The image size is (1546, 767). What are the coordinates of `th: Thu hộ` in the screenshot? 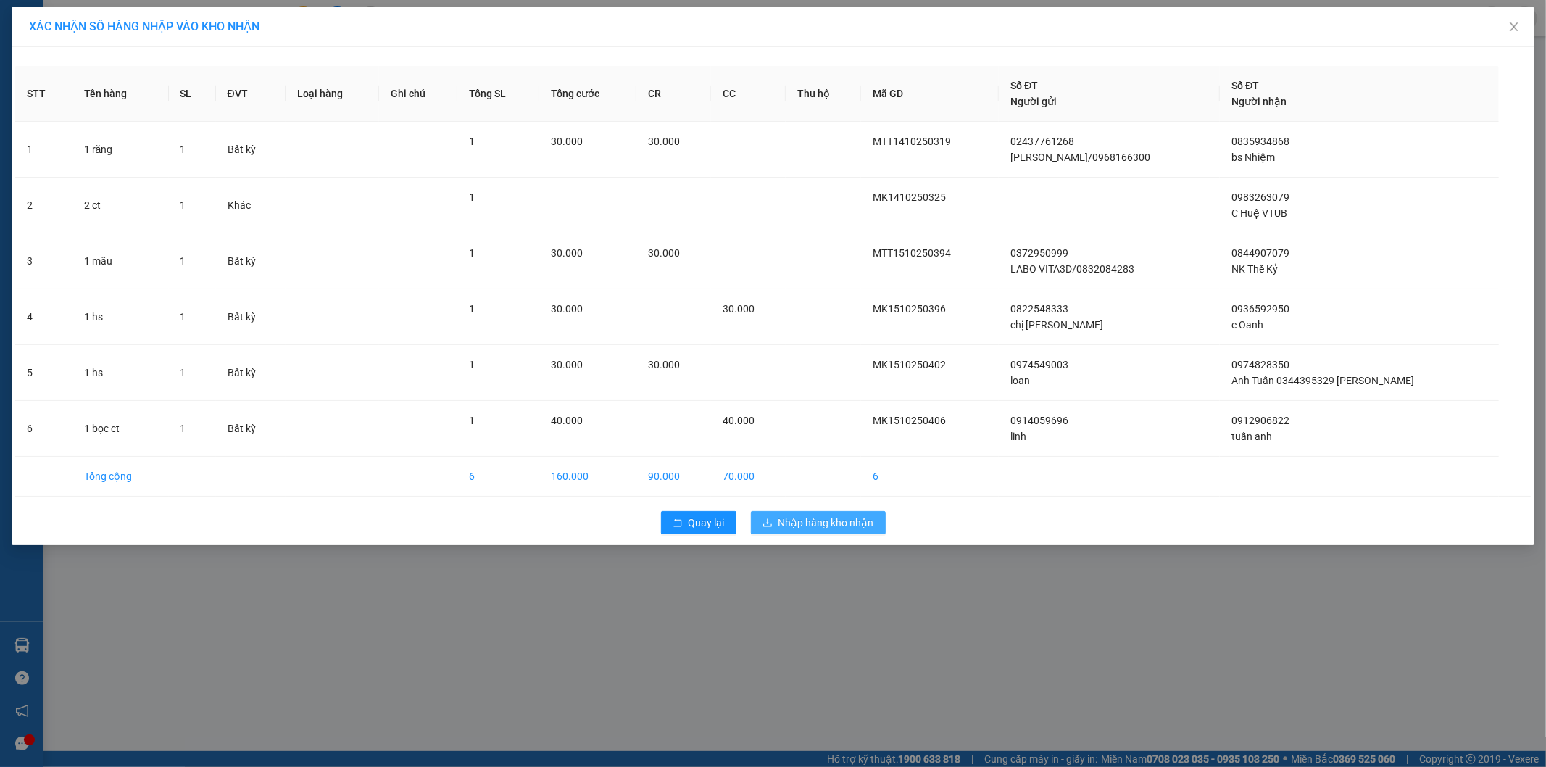 It's located at (824, 94).